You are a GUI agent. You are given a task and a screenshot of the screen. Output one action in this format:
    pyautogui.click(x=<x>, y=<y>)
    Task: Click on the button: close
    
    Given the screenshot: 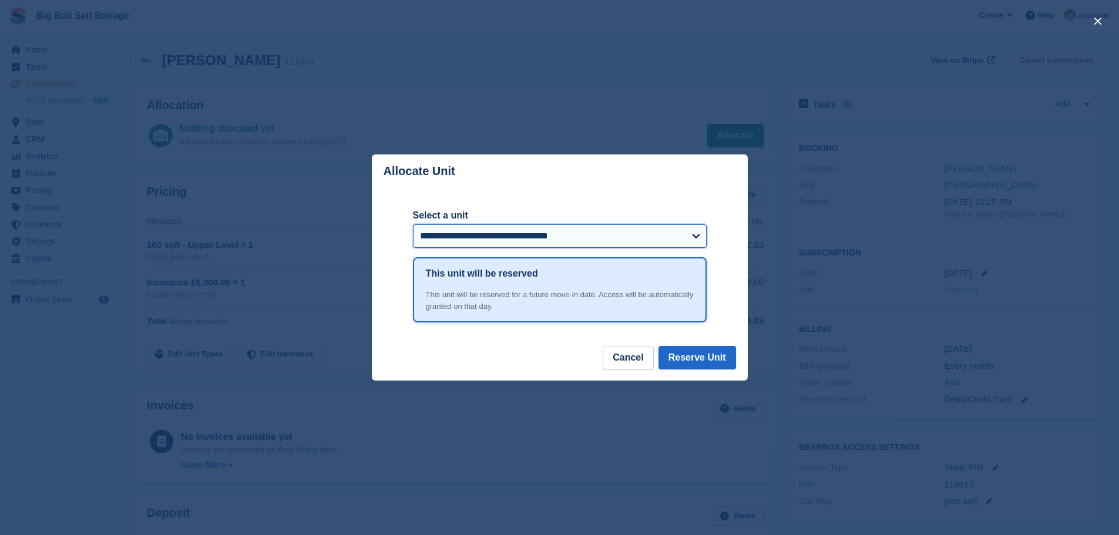 What is the action you would take?
    pyautogui.click(x=1098, y=21)
    